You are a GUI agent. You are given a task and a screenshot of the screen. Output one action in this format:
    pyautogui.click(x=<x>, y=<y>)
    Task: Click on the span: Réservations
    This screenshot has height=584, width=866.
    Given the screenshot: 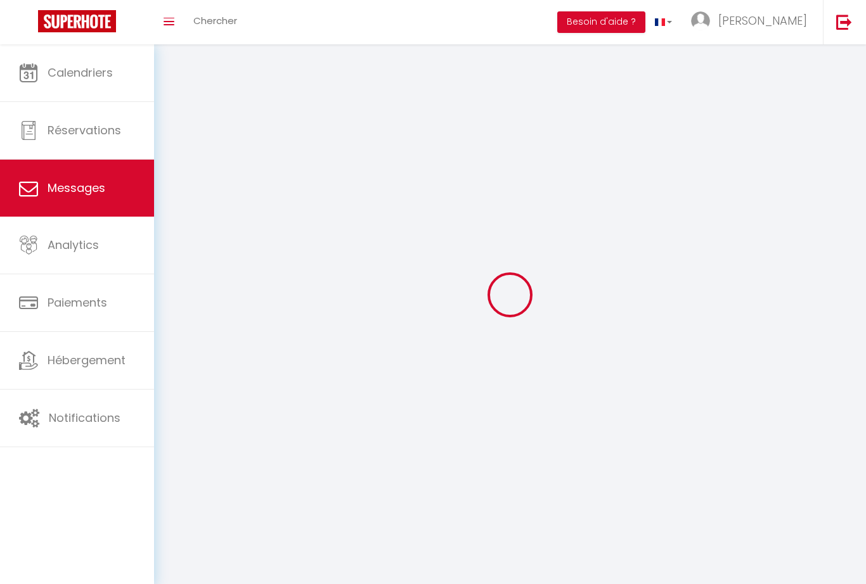 What is the action you would take?
    pyautogui.click(x=84, y=130)
    